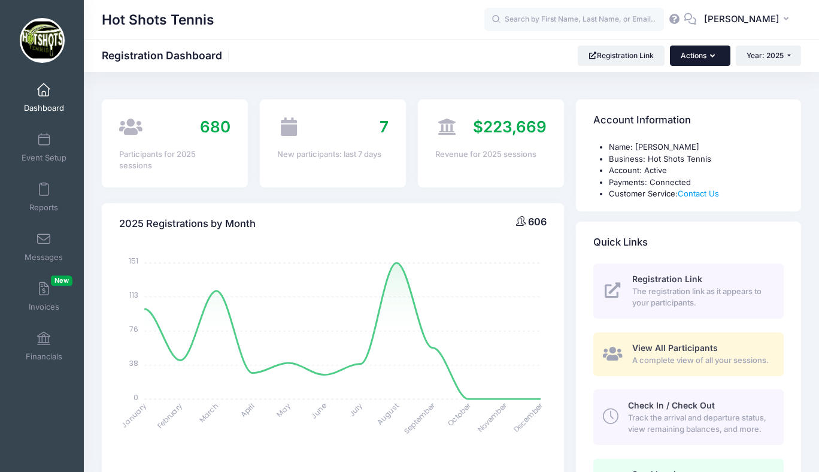 The height and width of the screenshot is (472, 819). What do you see at coordinates (689, 291) in the screenshot?
I see `a: Registration Link The registration link as it appears to your participants.` at bounding box center [689, 291].